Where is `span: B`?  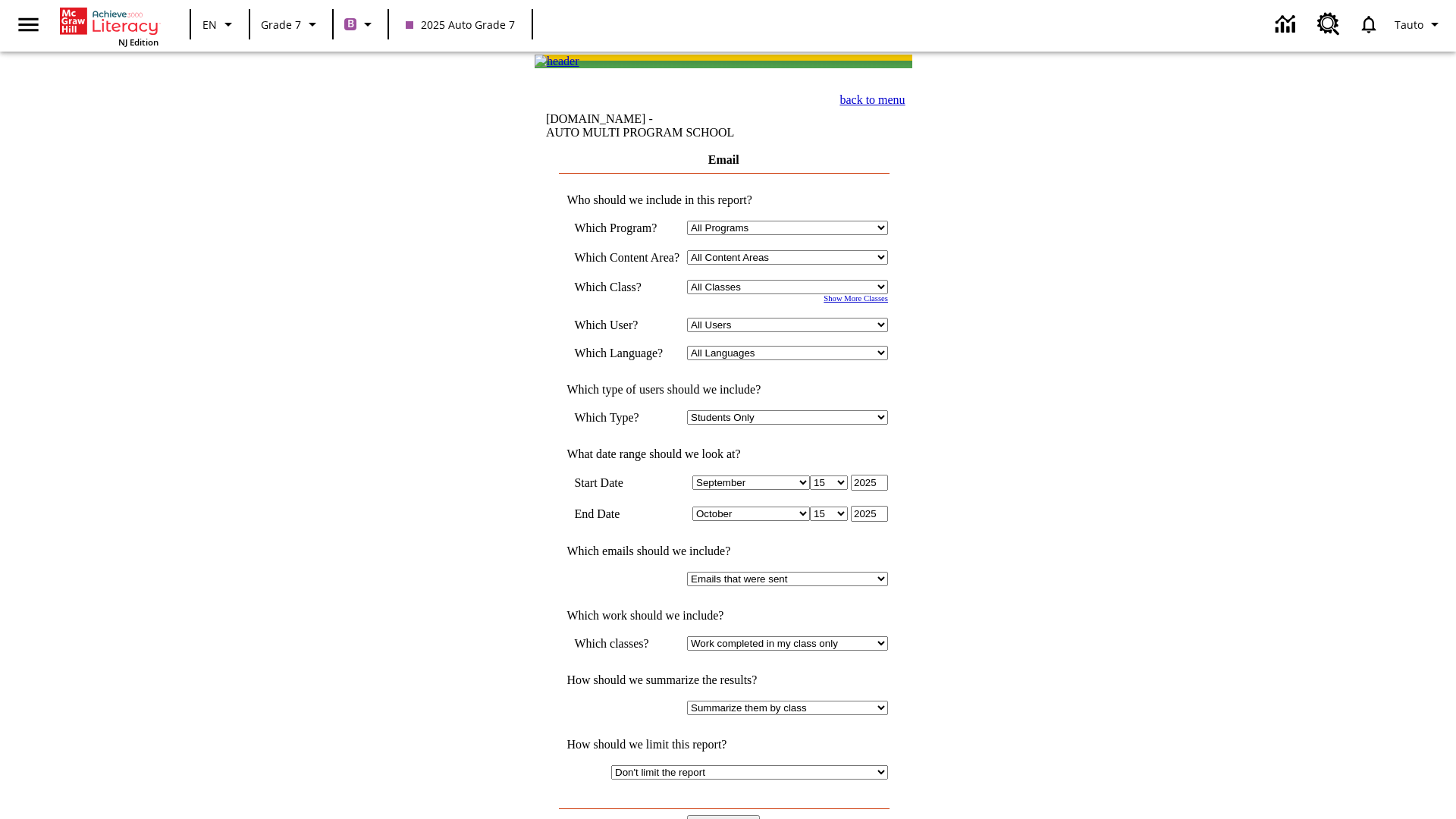 span: B is located at coordinates (350, 24).